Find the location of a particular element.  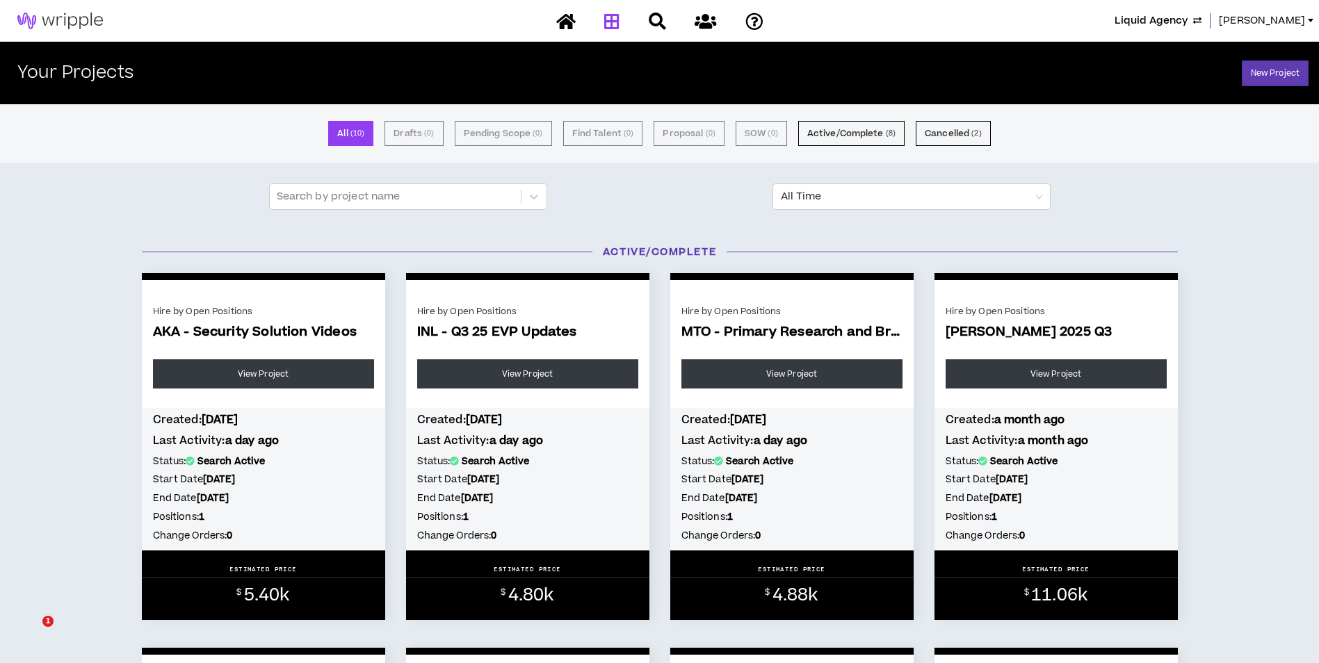

span: INL - Q3 25 EVP Updates is located at coordinates (528, 332).